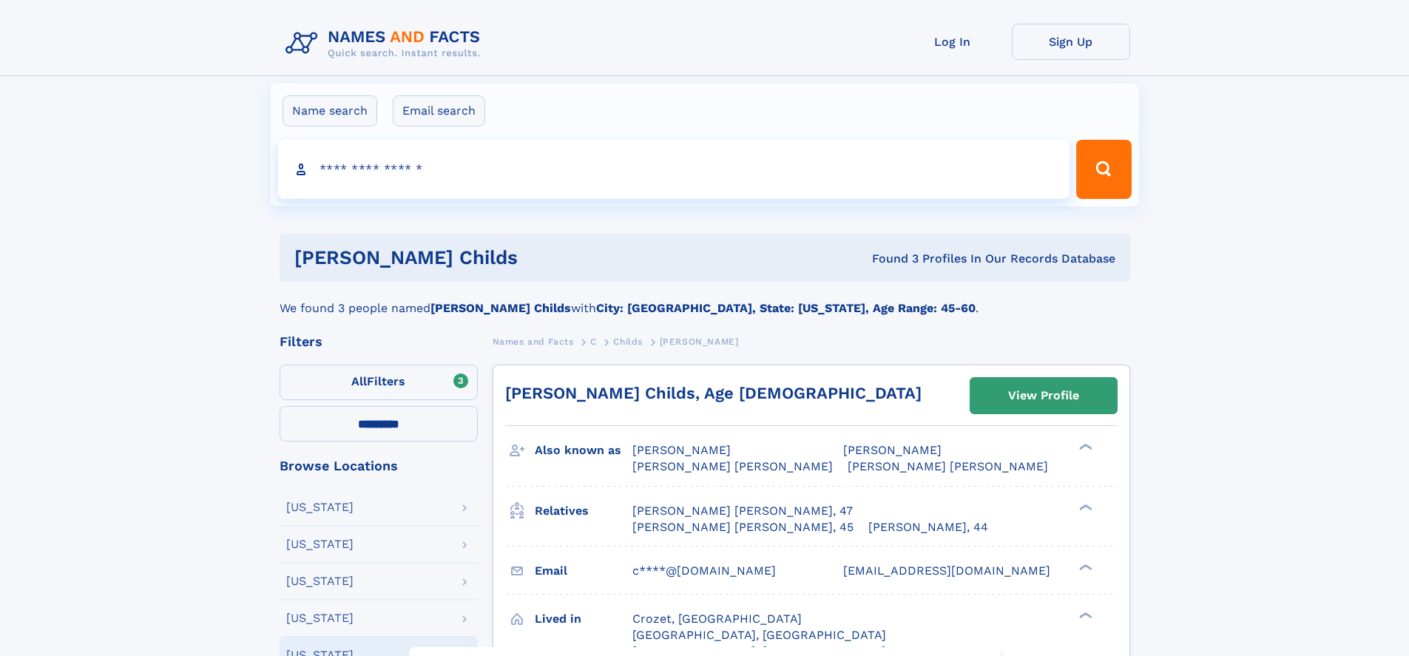 This screenshot has height=656, width=1409. What do you see at coordinates (438, 111) in the screenshot?
I see `label: Email search` at bounding box center [438, 111].